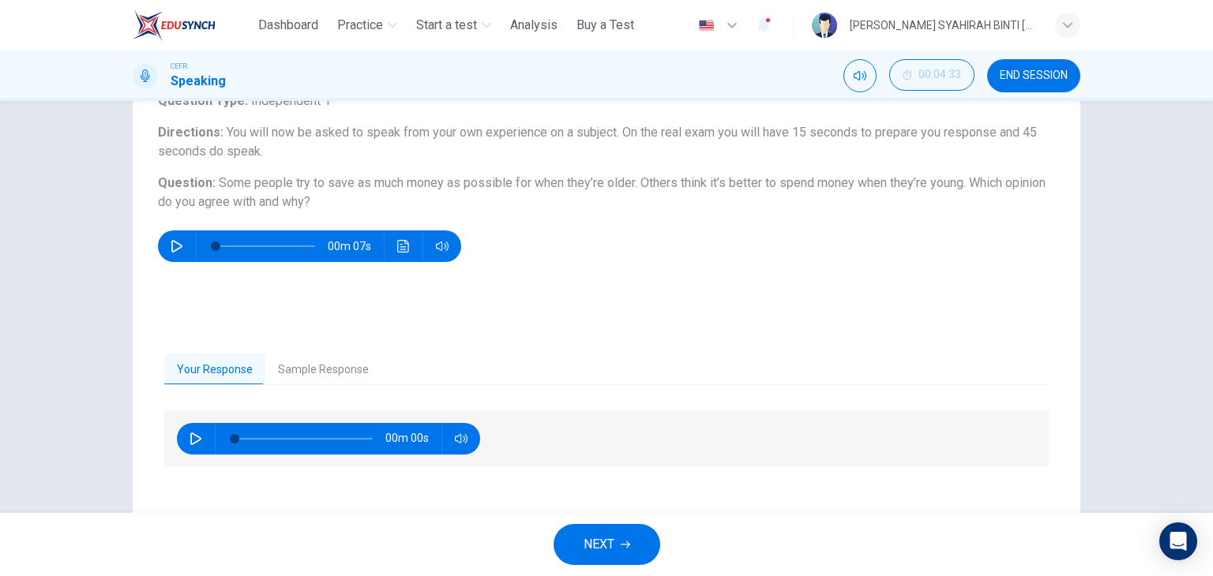  I want to click on h6: Directions :, so click(606, 142).